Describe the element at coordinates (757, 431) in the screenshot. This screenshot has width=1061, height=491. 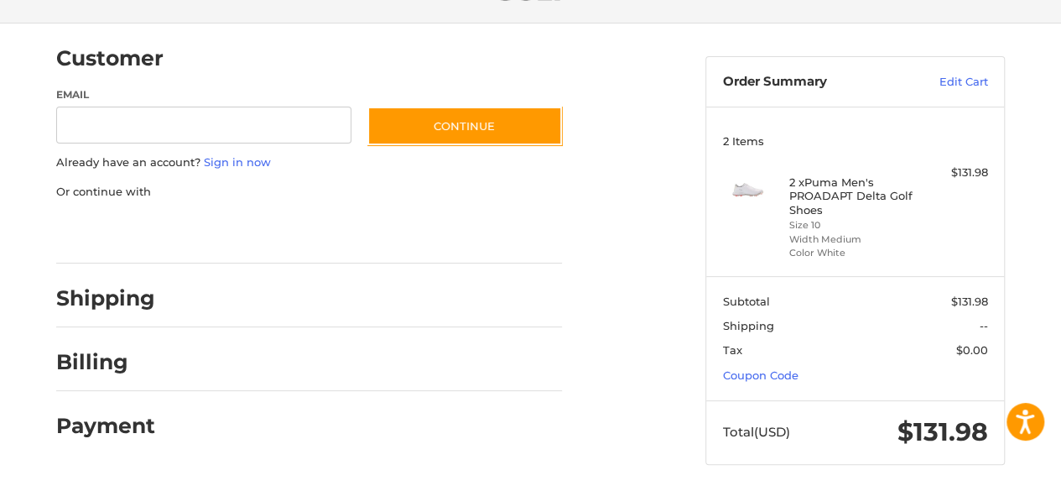
I see `span: Total (USD)` at that location.